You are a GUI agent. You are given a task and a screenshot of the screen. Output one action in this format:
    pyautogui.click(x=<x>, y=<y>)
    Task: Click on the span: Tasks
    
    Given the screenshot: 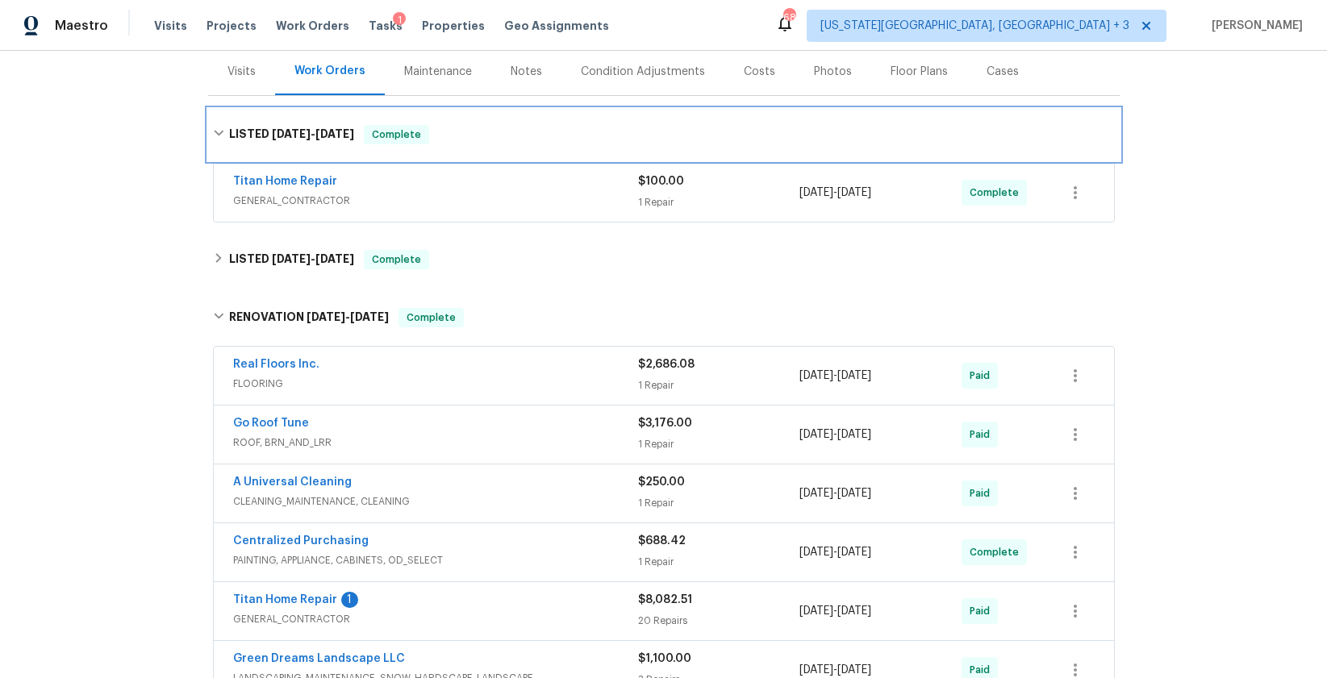 What is the action you would take?
    pyautogui.click(x=386, y=26)
    